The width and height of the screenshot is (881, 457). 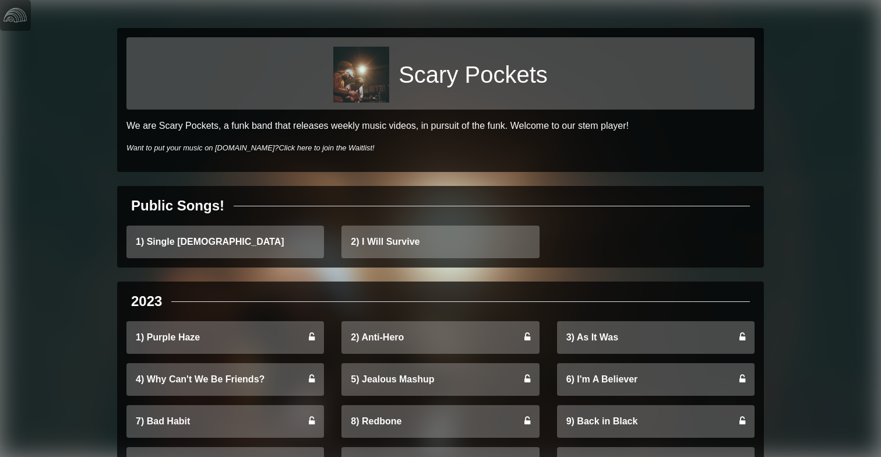 I want to click on a: Click here to join the Waitlist!, so click(x=326, y=147).